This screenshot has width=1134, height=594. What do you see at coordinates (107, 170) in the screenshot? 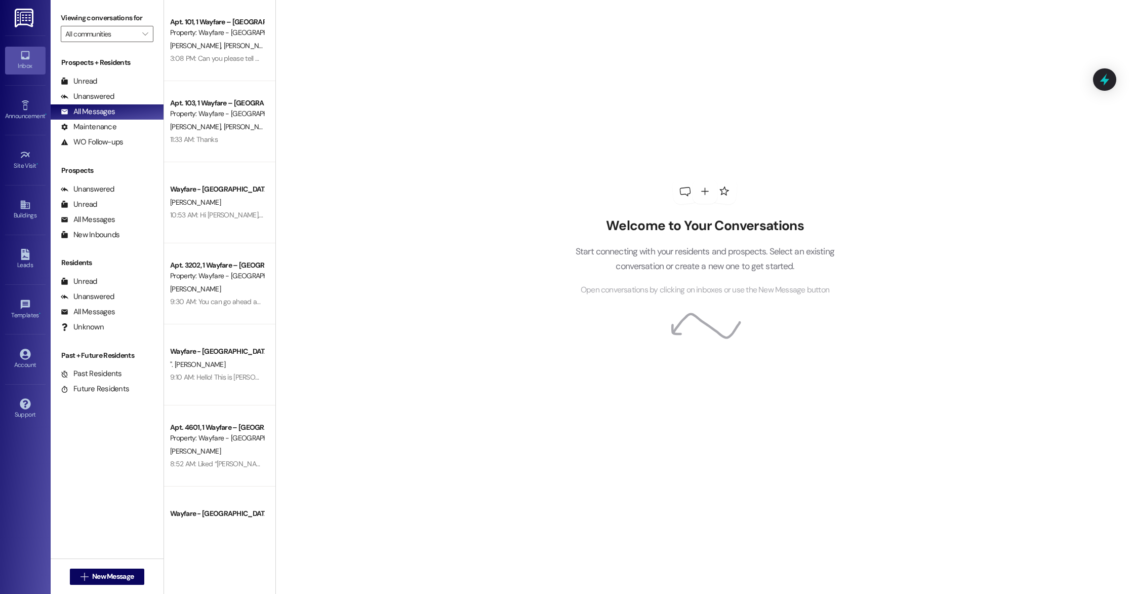
I see `div: Prospects` at bounding box center [107, 170].